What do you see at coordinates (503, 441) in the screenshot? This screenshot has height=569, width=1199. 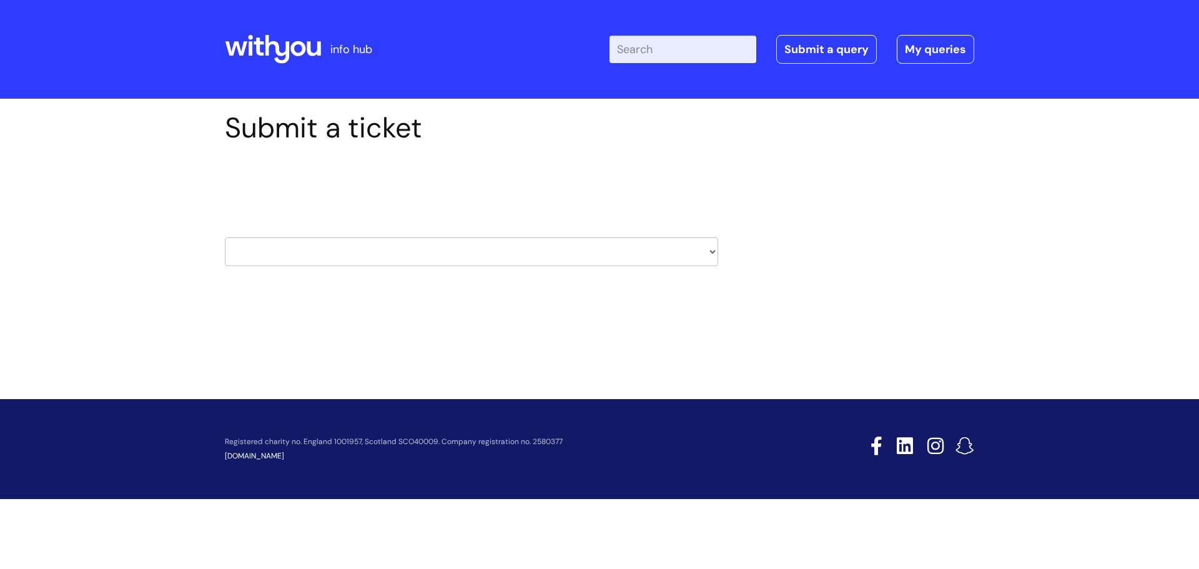 I see `p: Registered charity no. England 1001957, Scotland SCO40009. Company registration no. 2580377` at bounding box center [503, 441].